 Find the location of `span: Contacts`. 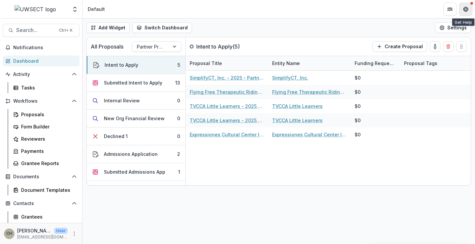

span: Contacts is located at coordinates (41, 203).